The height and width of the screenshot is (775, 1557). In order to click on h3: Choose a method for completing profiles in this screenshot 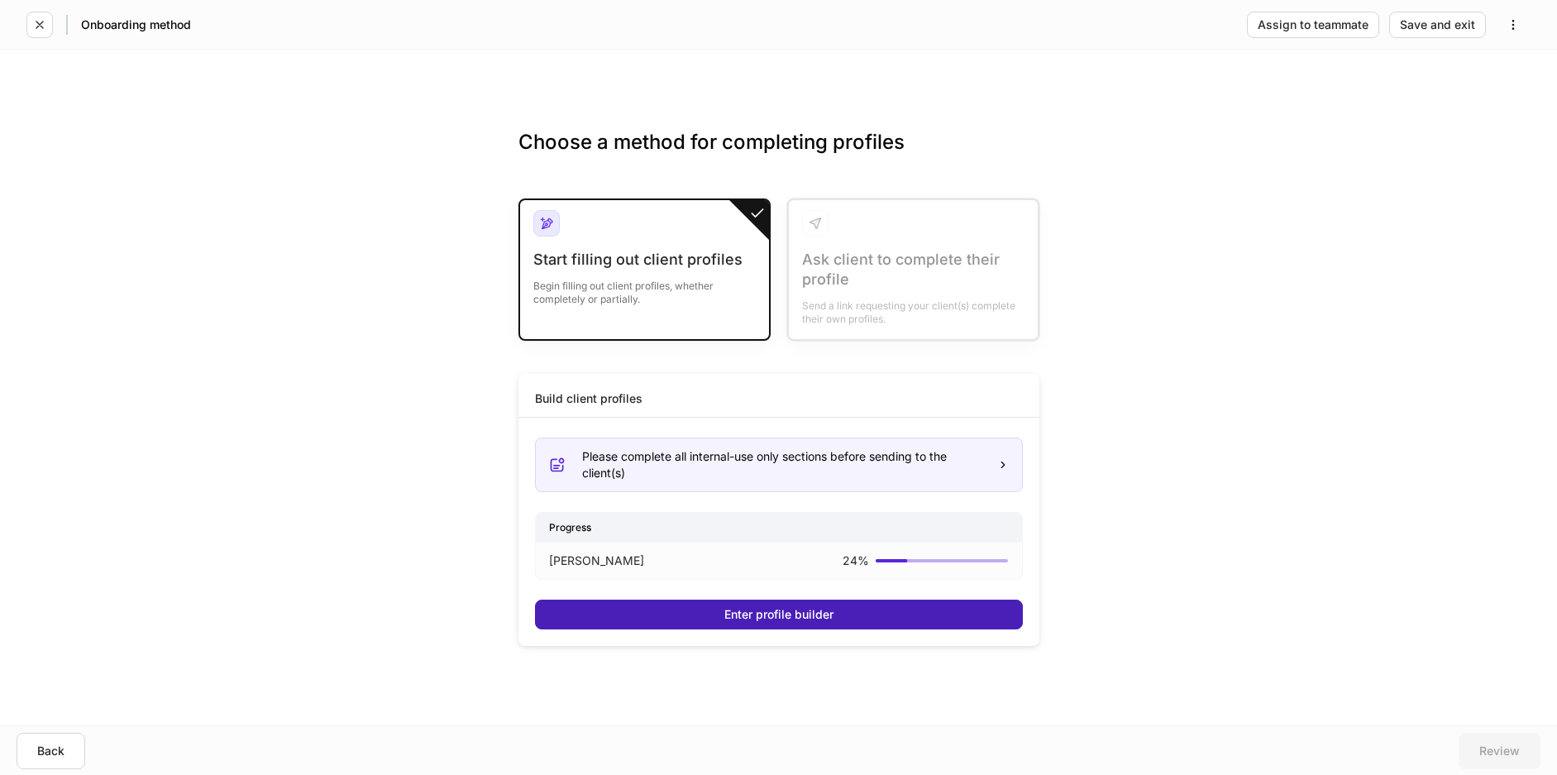, I will do `click(779, 155)`.